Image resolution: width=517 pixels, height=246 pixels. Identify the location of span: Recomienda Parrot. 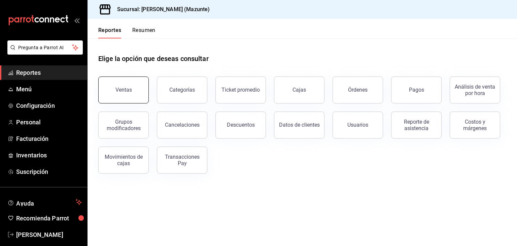
(49, 218).